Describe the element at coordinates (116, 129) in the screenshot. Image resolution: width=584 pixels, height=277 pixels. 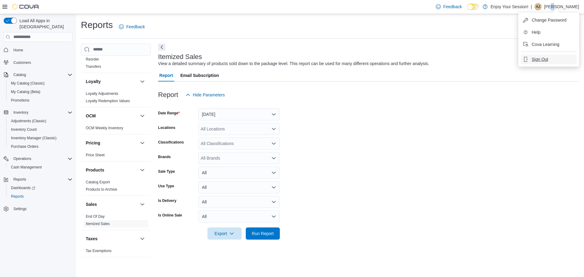
I see `div: OCM` at that location.